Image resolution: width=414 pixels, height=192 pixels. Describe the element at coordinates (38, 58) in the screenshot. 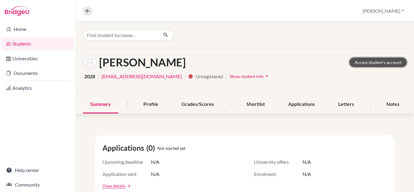

I see `a: Universities` at that location.